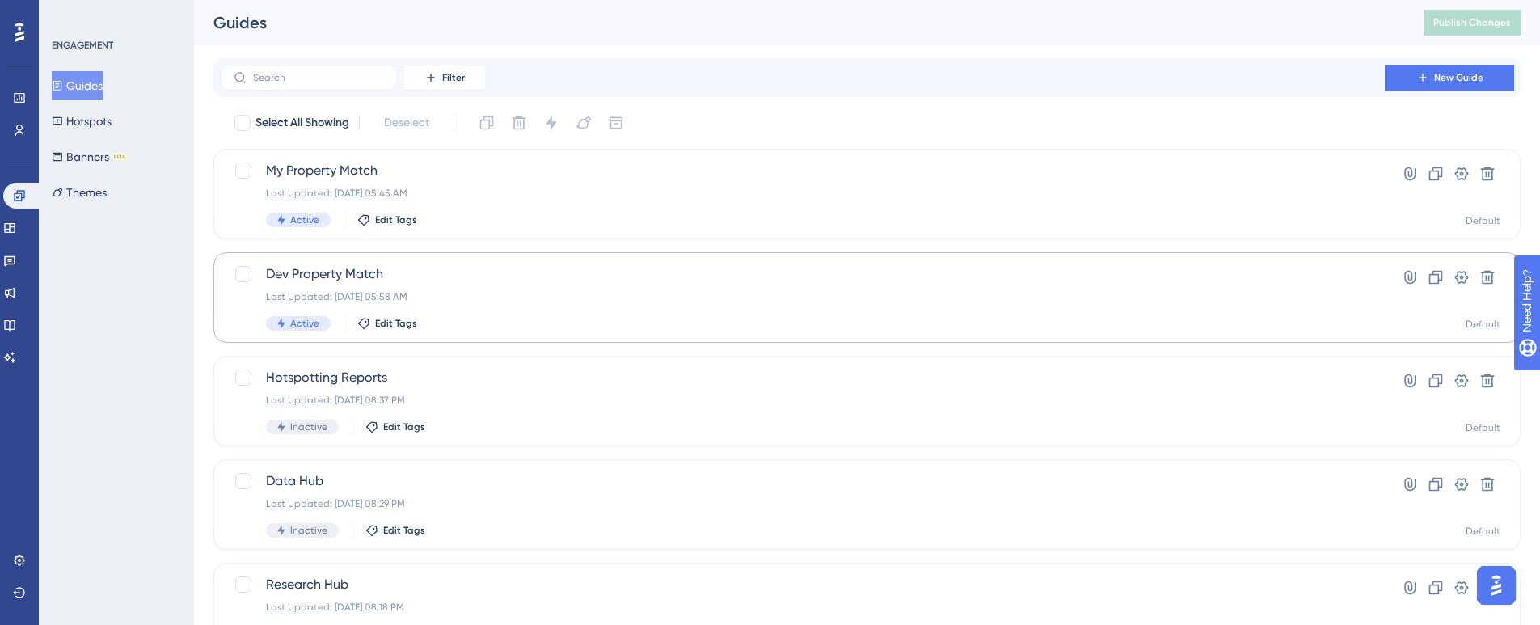 The image size is (1540, 625). Describe the element at coordinates (454, 78) in the screenshot. I see `span: Filter` at that location.